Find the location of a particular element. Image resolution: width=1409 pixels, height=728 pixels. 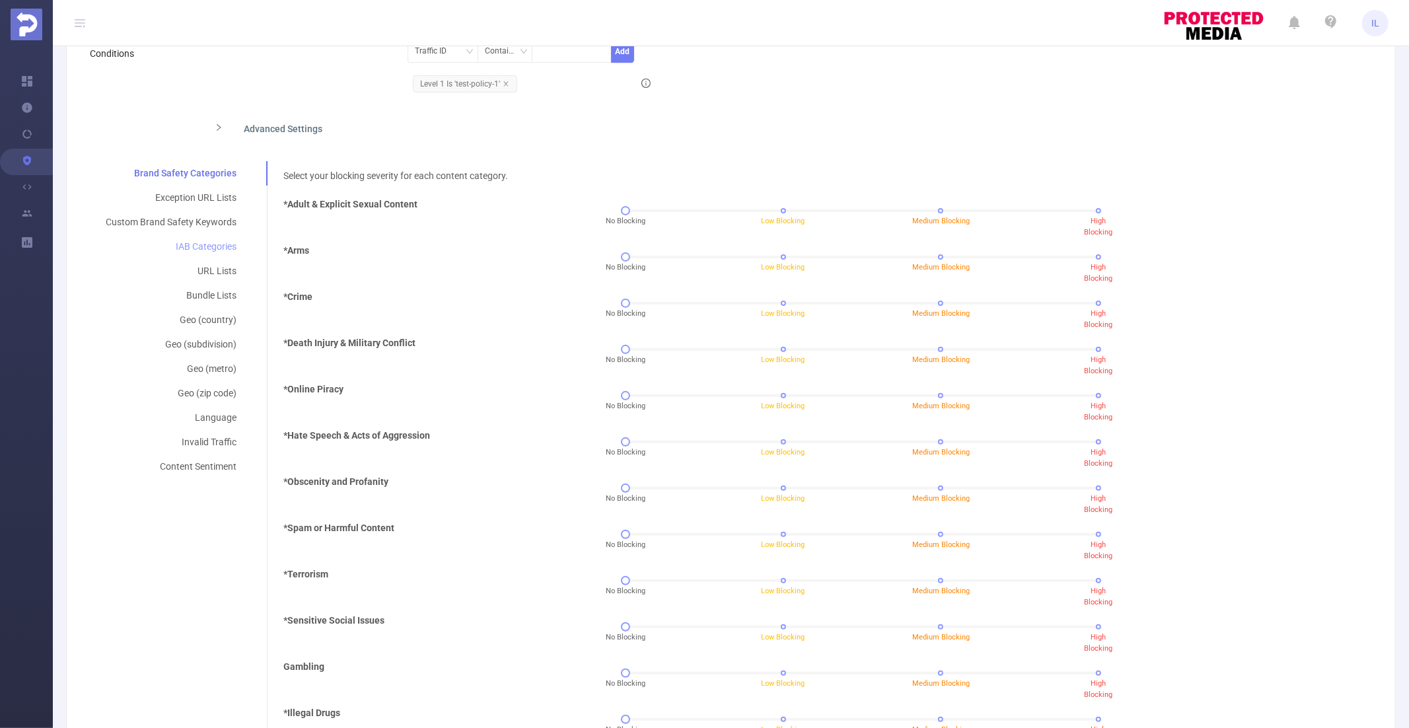

div: Geo (zip code) is located at coordinates (171, 393).